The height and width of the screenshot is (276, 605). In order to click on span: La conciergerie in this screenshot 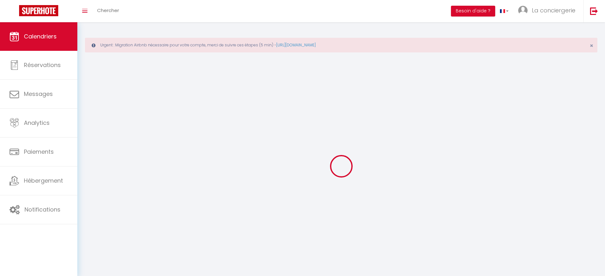, I will do `click(553, 10)`.